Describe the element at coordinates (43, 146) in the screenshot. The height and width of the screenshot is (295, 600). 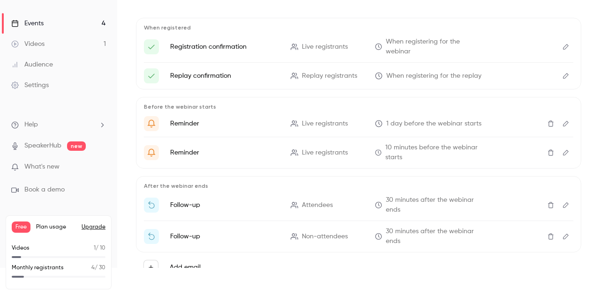
I see `a: SpeakerHub` at that location.